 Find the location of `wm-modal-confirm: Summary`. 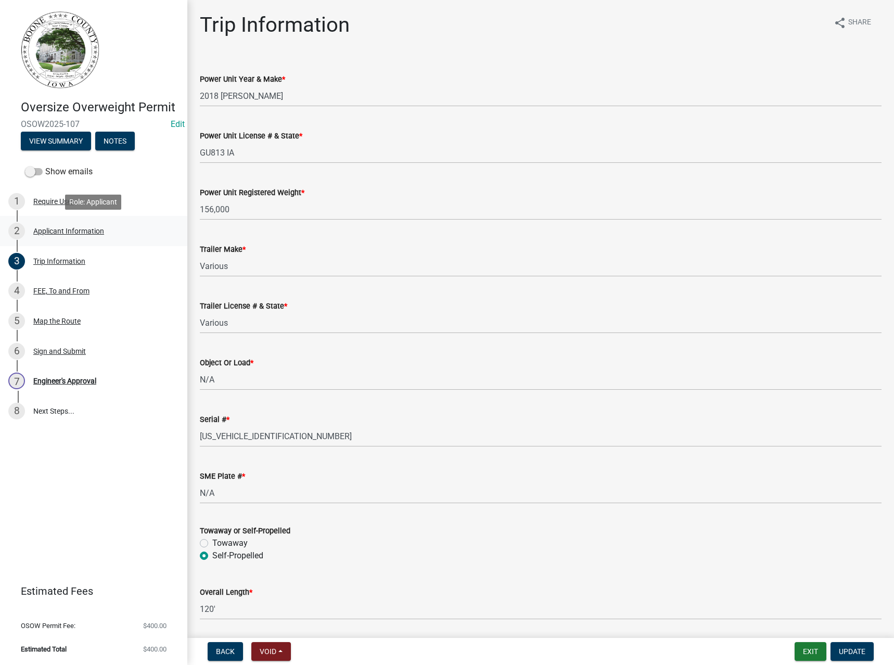

wm-modal-confirm: Summary is located at coordinates (56, 142).